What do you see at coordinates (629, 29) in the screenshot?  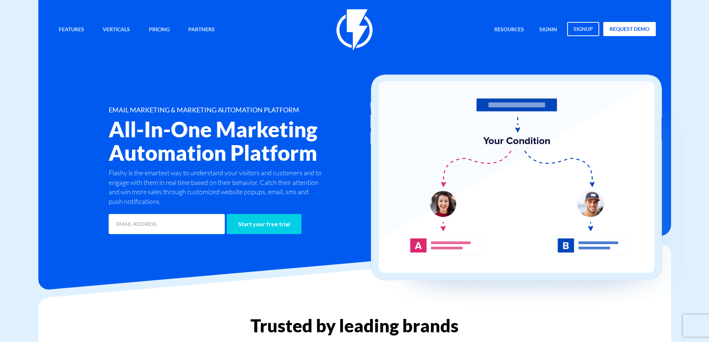 I see `a: request demo` at bounding box center [629, 29].